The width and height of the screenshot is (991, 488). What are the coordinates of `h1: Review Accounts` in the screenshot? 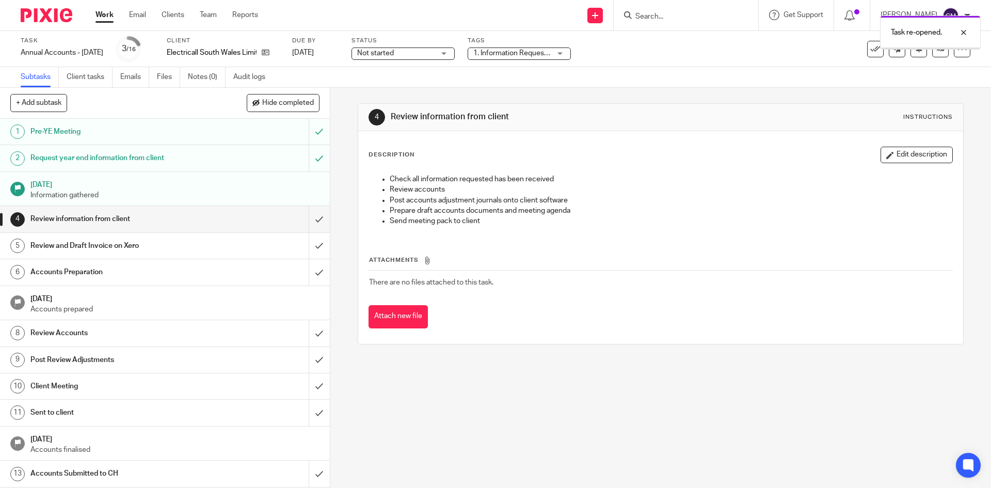 It's located at (120, 333).